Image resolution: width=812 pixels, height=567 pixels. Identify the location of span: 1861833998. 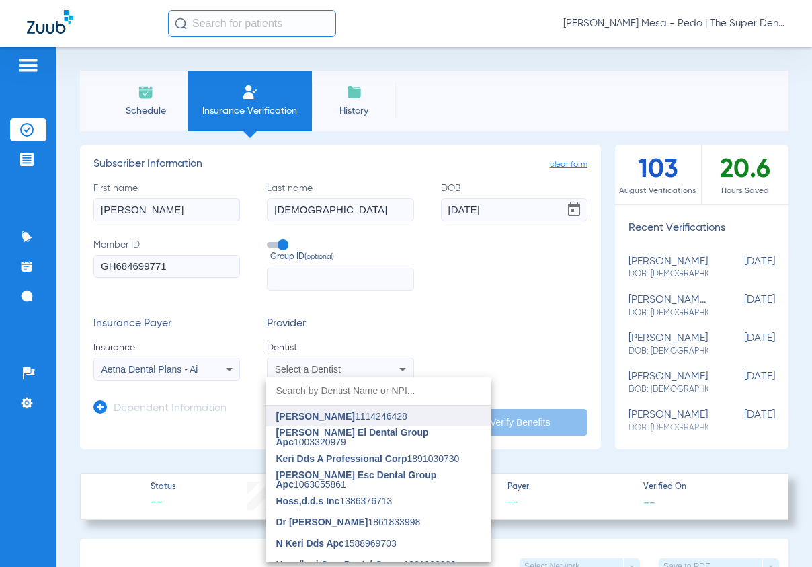
(348, 522).